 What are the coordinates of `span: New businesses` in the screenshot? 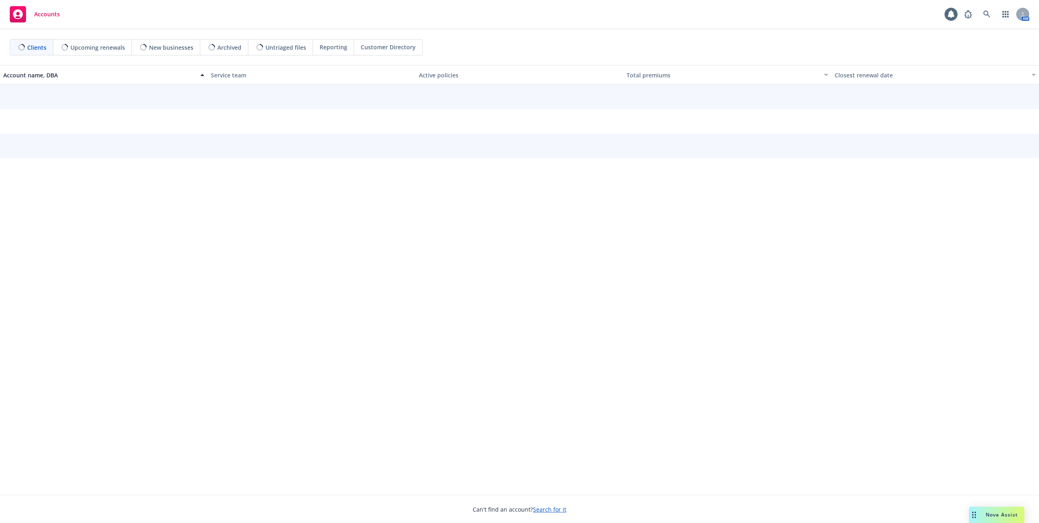 It's located at (171, 47).